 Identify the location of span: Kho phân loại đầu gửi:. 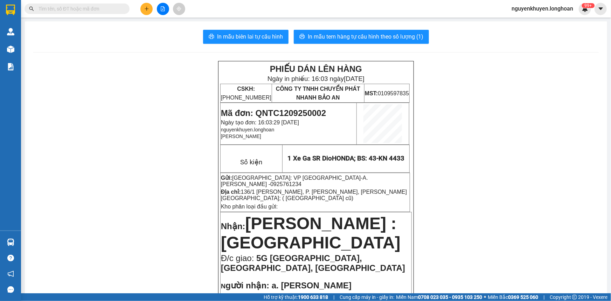
(249, 206).